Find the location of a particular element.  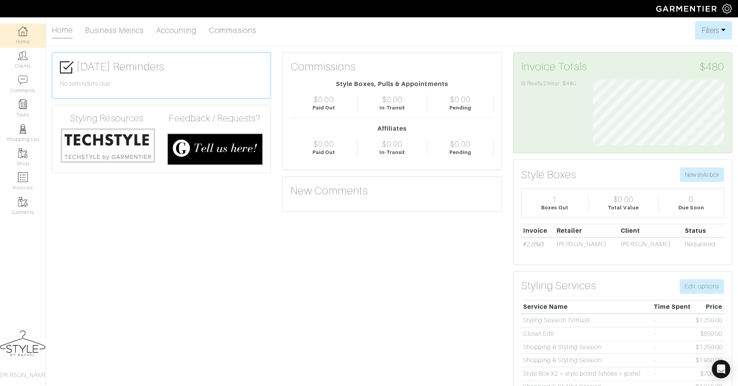

div: 1 is located at coordinates (555, 199).